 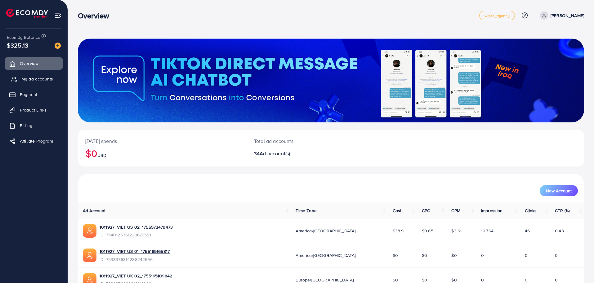 I want to click on span: CTR (%), so click(x=562, y=210).